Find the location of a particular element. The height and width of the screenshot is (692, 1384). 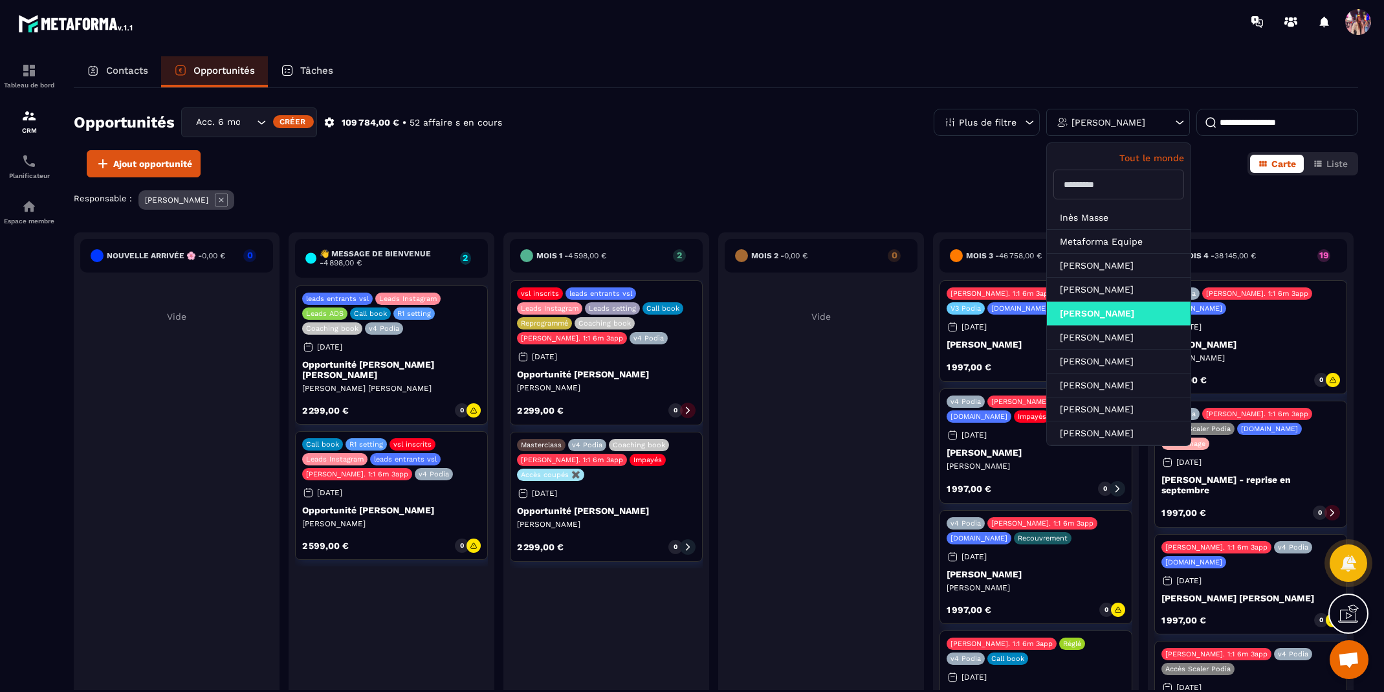

a: automationsautomationsEspace membre is located at coordinates (29, 212).